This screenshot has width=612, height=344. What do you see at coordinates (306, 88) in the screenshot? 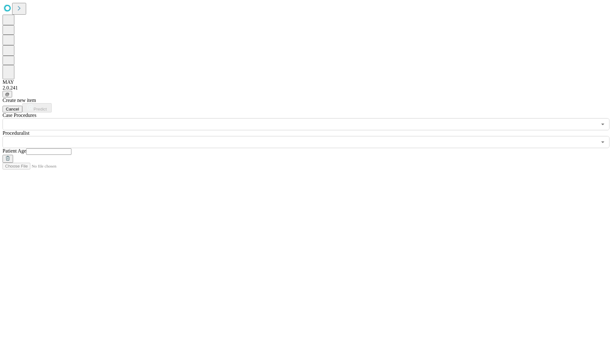
I see `div: 2.0.241` at bounding box center [306, 88].